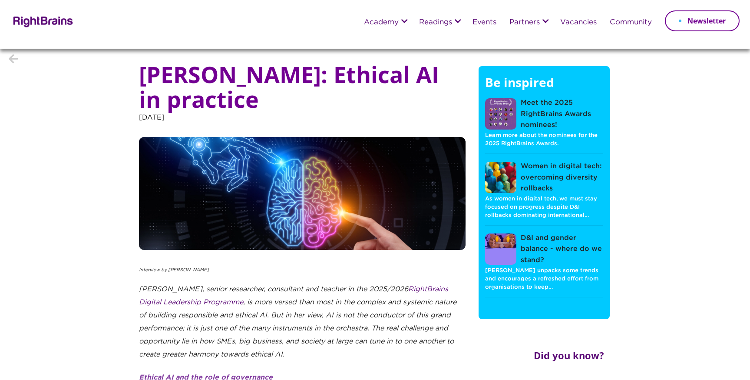  Describe the element at coordinates (544, 207) in the screenshot. I see `p: As women in digital tech, we must stay focused on progress despite D&I rollbacks dominating inter...` at that location.